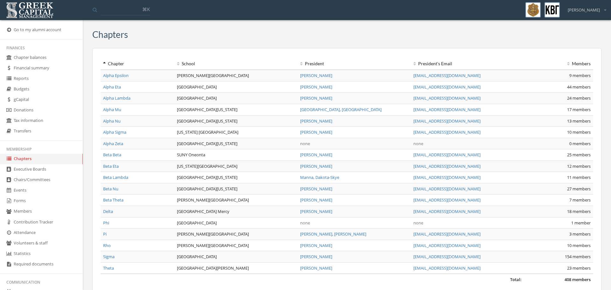 The height and width of the screenshot is (290, 611). What do you see at coordinates (579, 155) in the screenshot?
I see `span: 25 members` at bounding box center [579, 155].